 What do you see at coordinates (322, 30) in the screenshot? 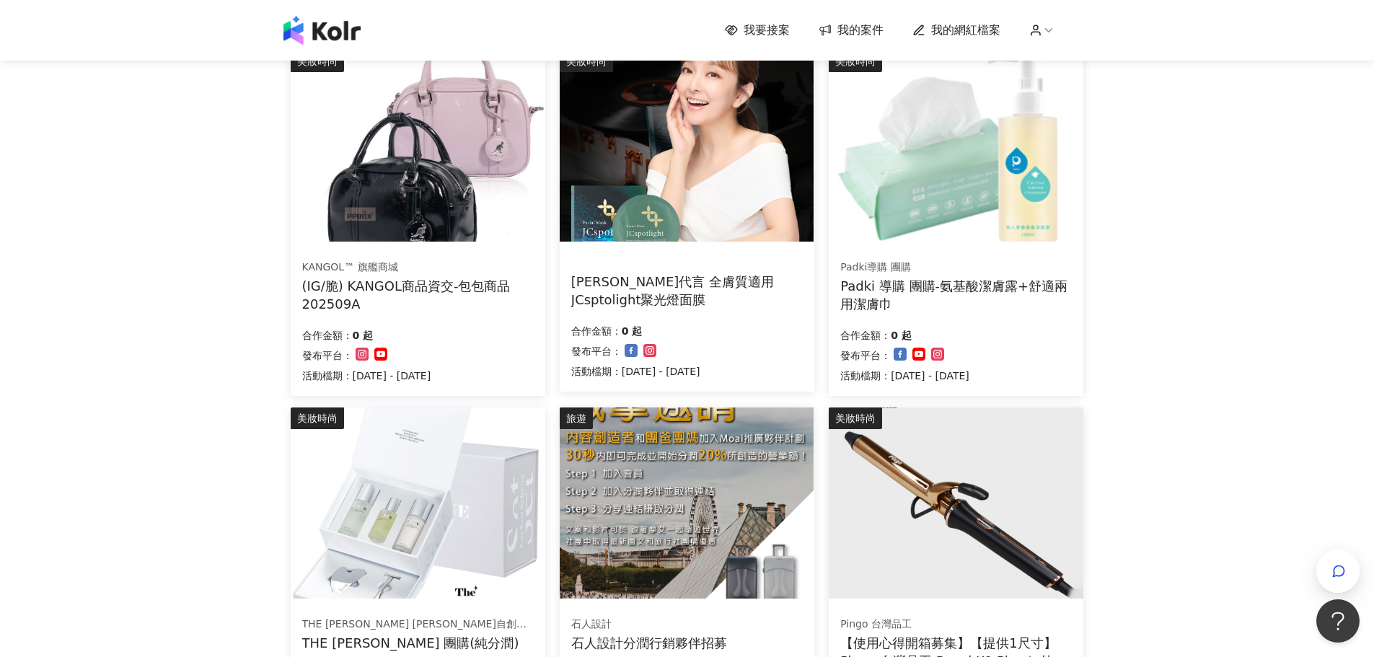
I see `img: logo` at bounding box center [322, 30].